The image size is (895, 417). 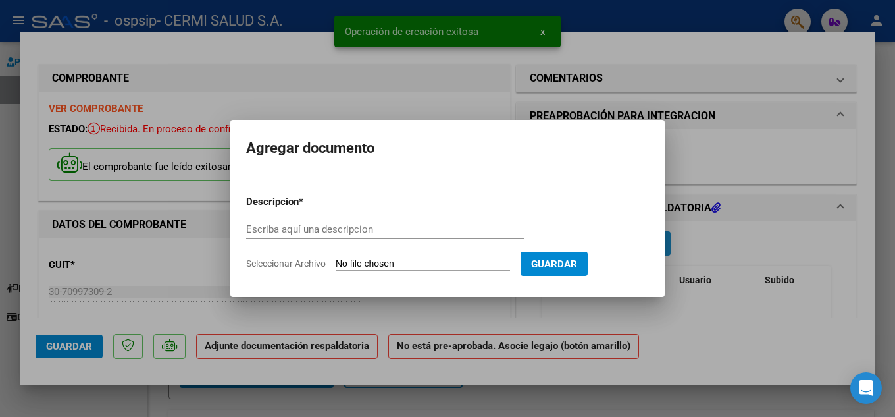 I want to click on h2: Agregar documento, so click(x=448, y=148).